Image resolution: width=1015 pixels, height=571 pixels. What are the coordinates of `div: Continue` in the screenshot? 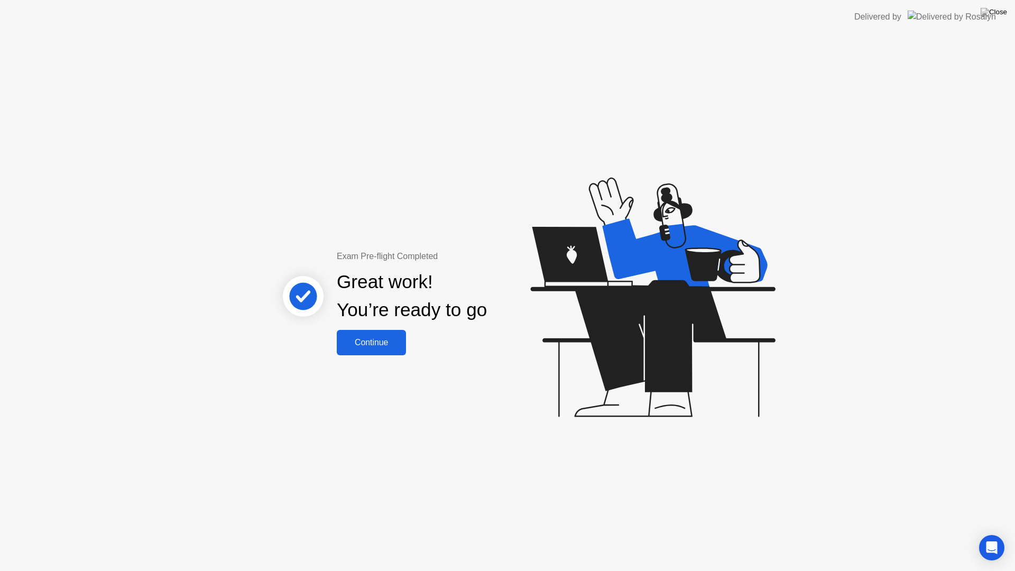 It's located at (371, 343).